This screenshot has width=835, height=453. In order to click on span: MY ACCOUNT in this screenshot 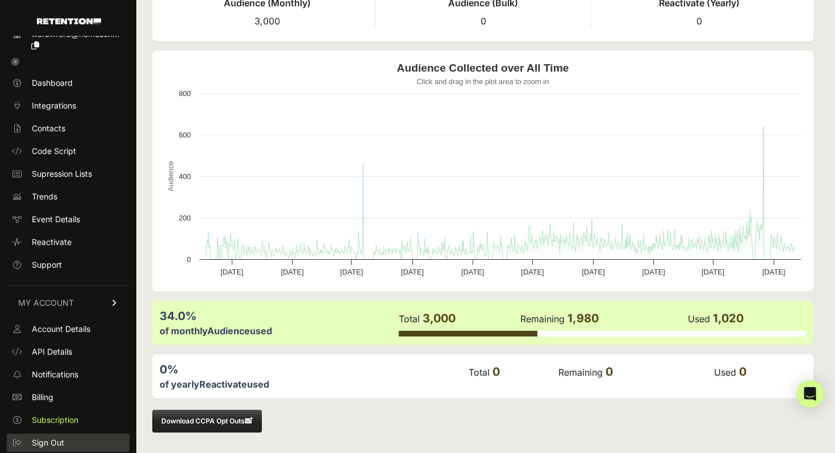, I will do `click(46, 303)`.